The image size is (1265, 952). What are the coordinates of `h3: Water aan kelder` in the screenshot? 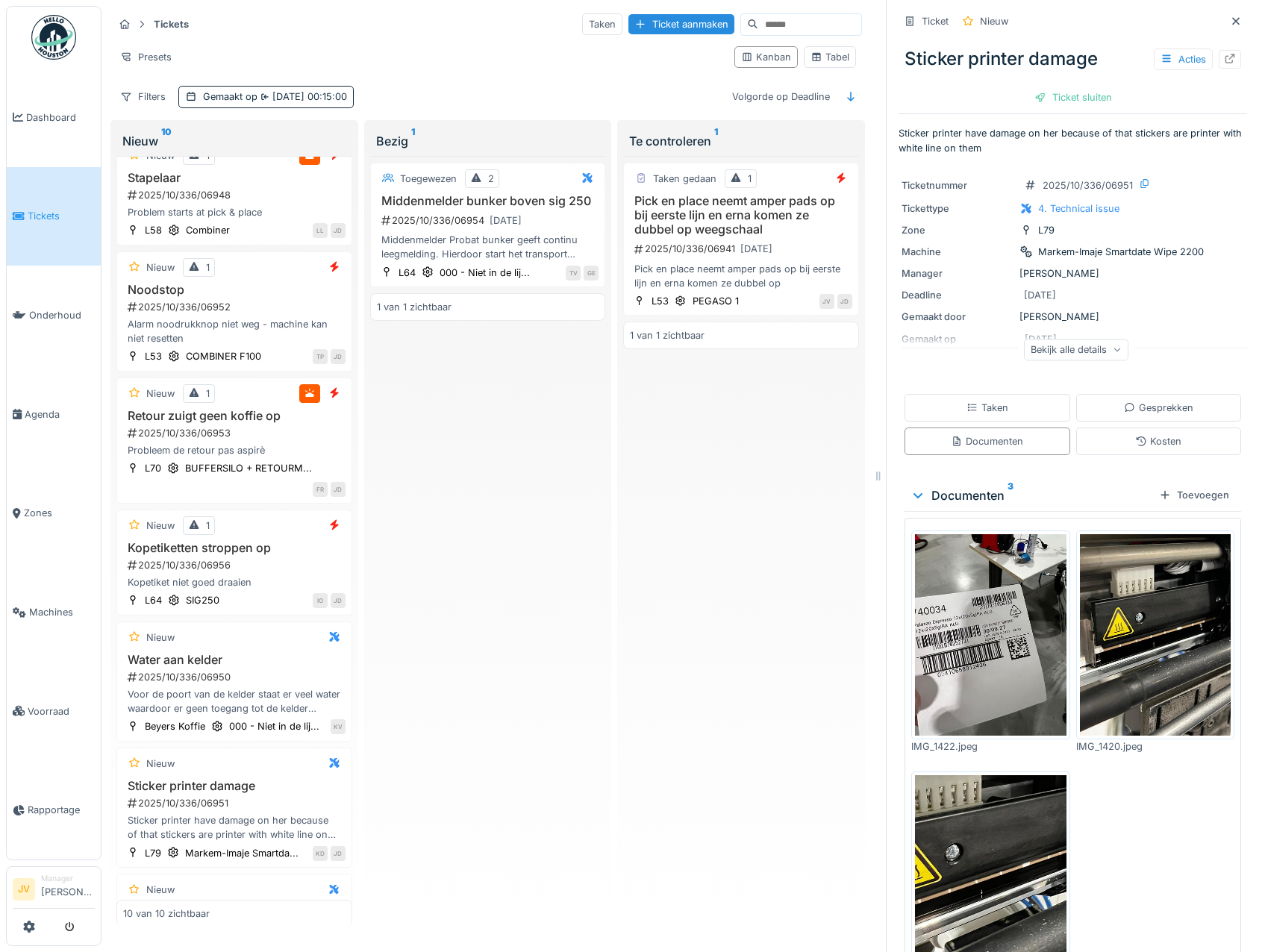 It's located at (234, 660).